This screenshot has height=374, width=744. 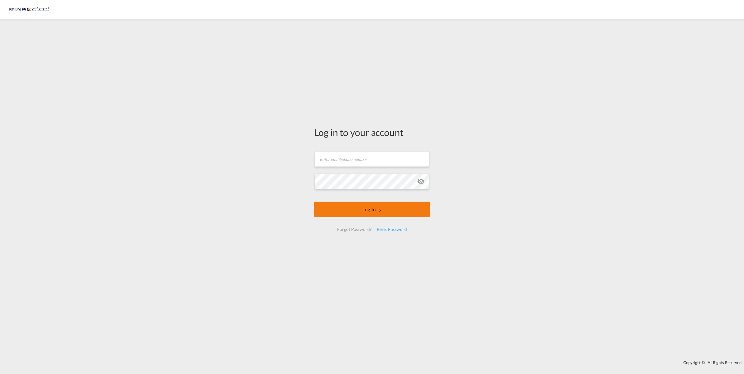 What do you see at coordinates (30, 9) in the screenshot?
I see `img: c67187802a5a11ec94275b5db69a26e6.png` at bounding box center [30, 9].